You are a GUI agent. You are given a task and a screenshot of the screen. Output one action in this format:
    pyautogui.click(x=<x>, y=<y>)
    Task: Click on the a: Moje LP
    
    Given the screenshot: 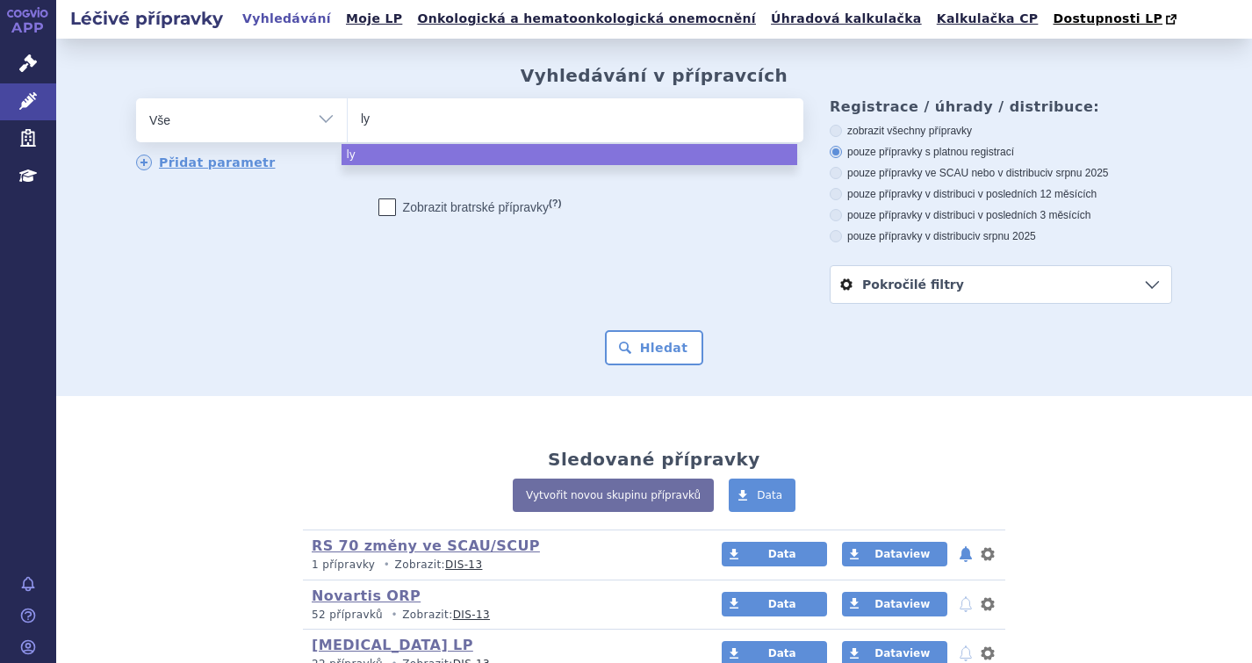 What is the action you would take?
    pyautogui.click(x=374, y=18)
    